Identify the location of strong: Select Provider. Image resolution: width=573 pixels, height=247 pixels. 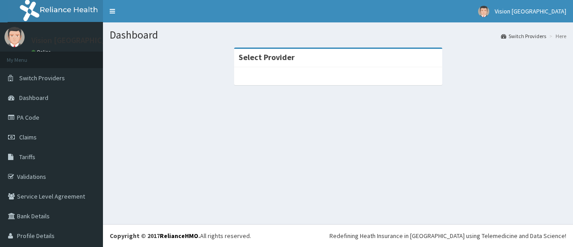
(266, 57).